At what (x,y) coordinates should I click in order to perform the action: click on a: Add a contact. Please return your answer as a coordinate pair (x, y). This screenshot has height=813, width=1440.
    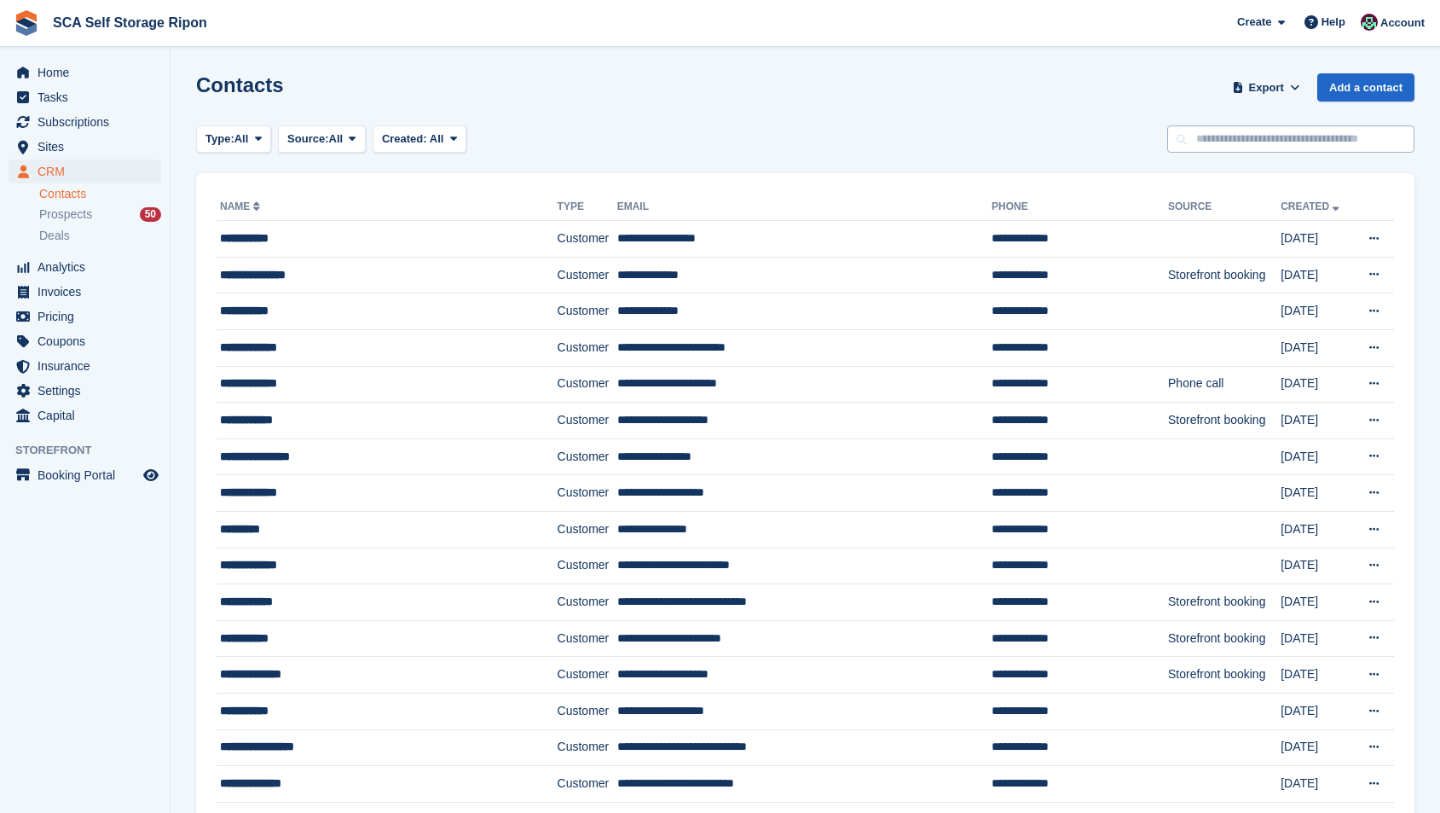
    Looking at the image, I should click on (1366, 87).